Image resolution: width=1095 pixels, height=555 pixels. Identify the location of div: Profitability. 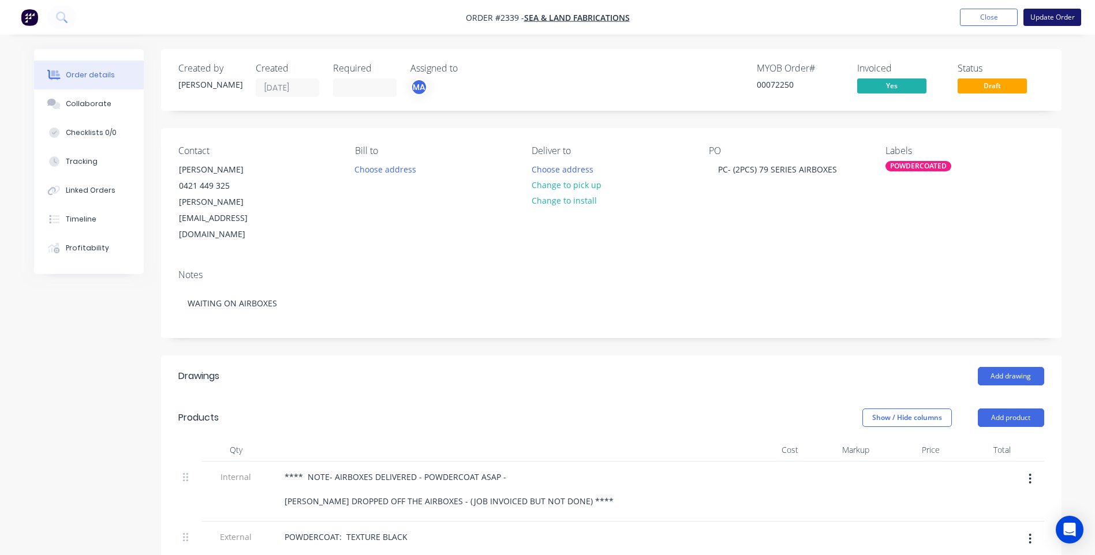
(87, 248).